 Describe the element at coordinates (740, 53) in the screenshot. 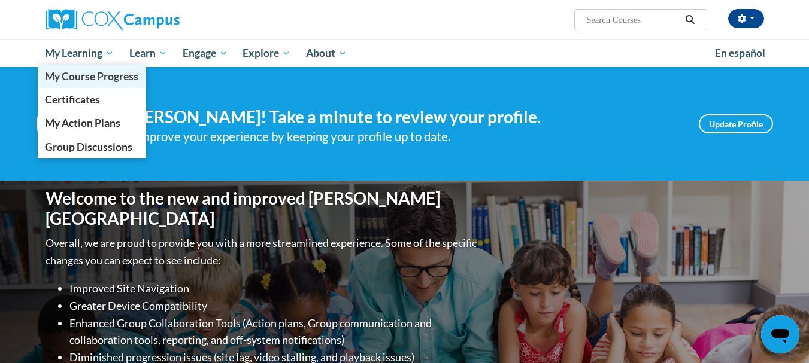

I see `span: En español` at that location.